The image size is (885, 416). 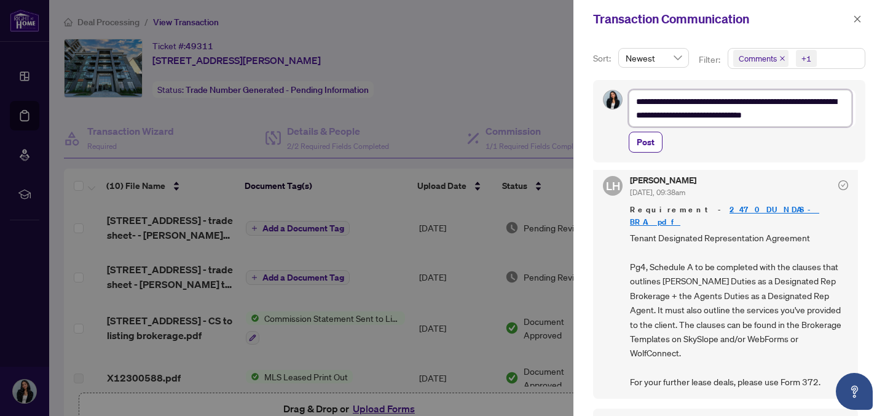 I want to click on button: Open asap, so click(x=855, y=391).